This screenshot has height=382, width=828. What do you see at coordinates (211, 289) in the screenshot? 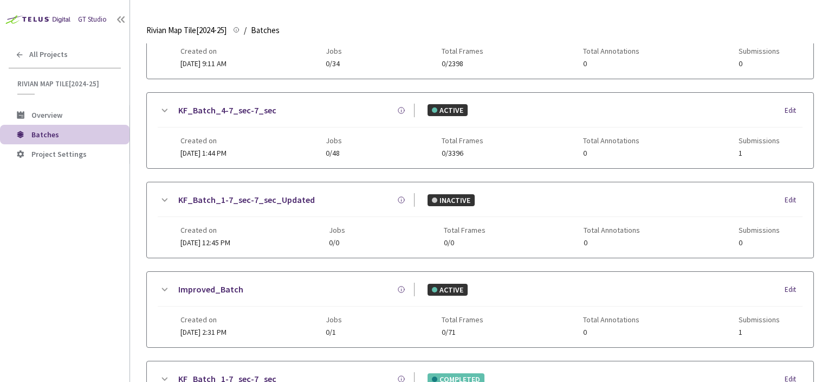
I see `a: Improved_Batch` at bounding box center [211, 289].